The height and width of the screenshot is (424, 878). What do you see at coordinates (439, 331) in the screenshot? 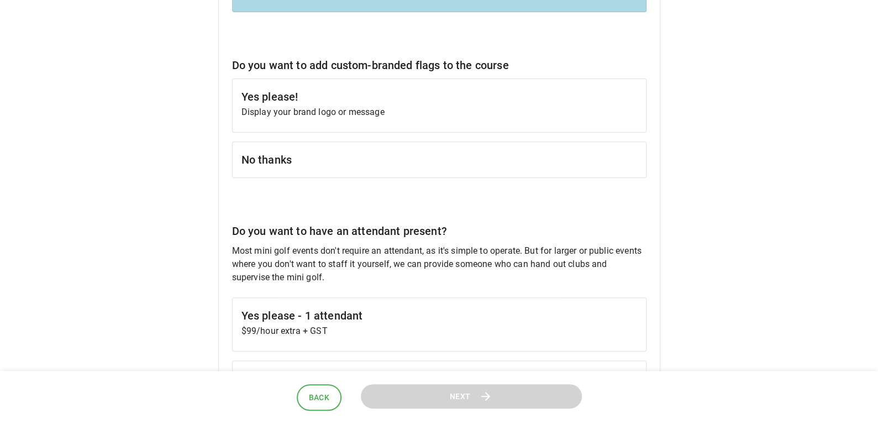
I see `p: $99/hour extra + GST` at bounding box center [439, 331].